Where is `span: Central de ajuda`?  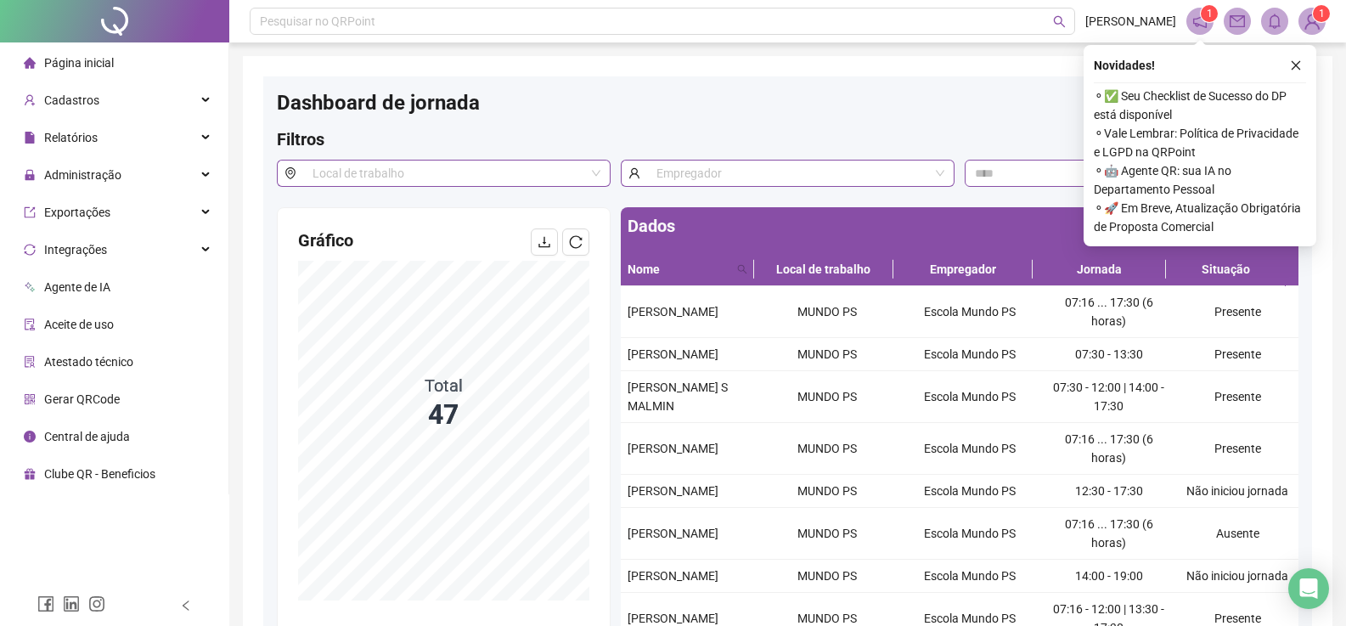 span: Central de ajuda is located at coordinates (87, 436).